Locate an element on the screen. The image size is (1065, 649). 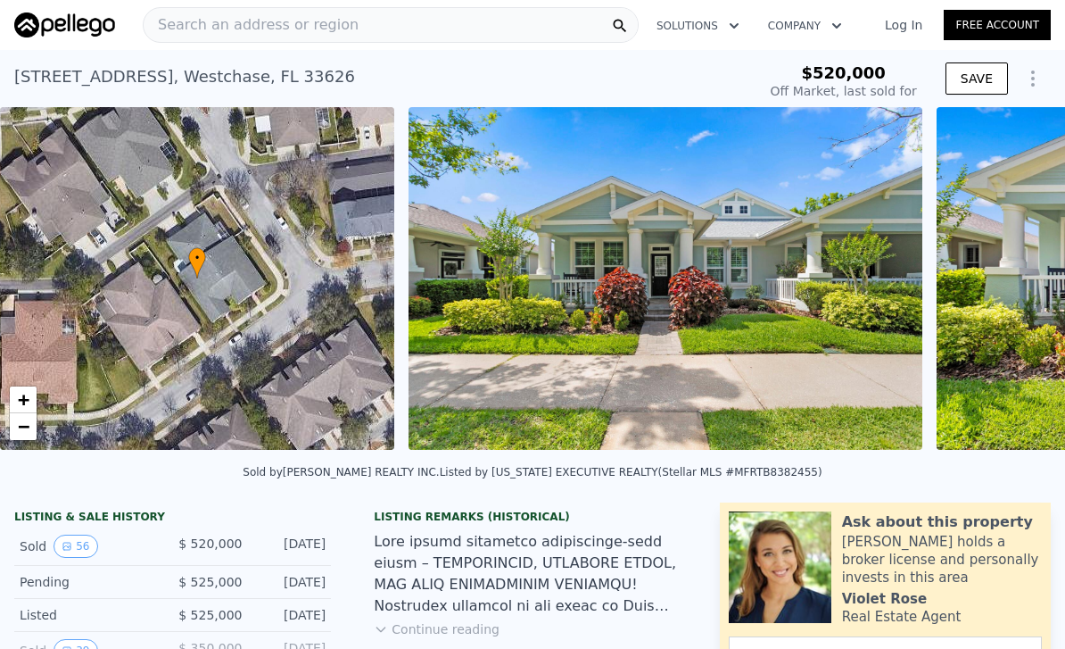
img: Pellego is located at coordinates (64, 25).